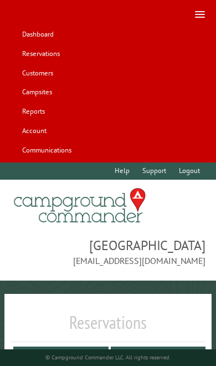  Describe the element at coordinates (40, 54) in the screenshot. I see `a: Reservations` at that location.